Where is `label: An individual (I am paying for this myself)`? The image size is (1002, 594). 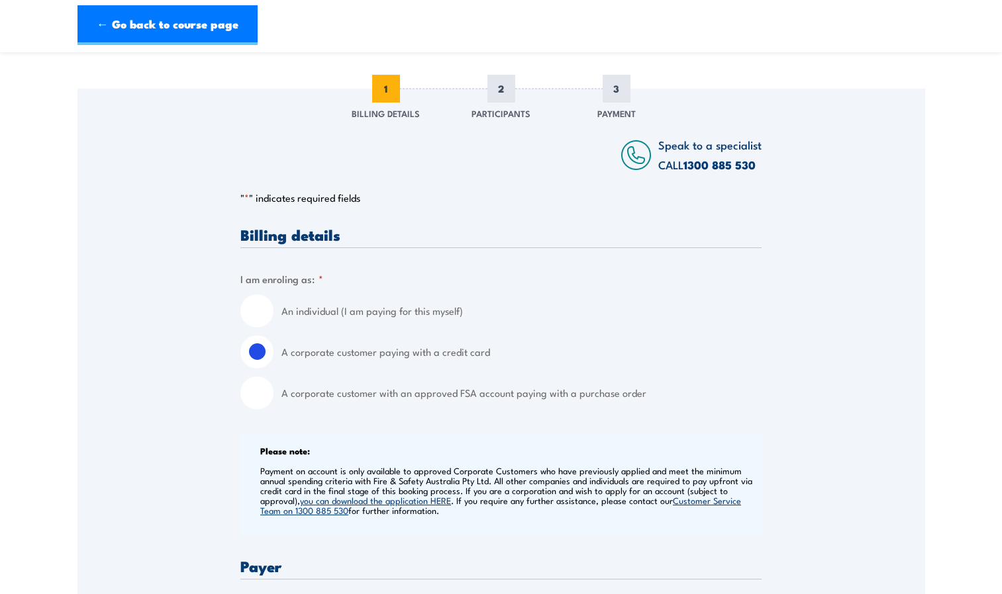
label: An individual (I am paying for this myself) is located at coordinates (521, 311).